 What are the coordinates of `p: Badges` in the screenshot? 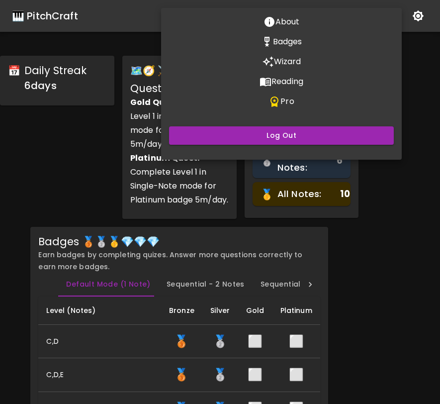 It's located at (287, 42).